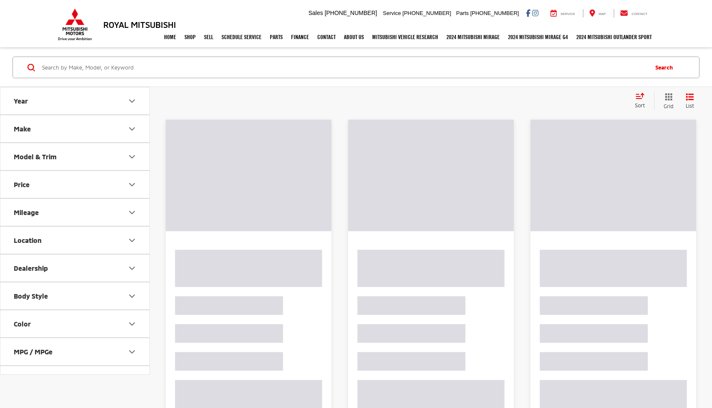 This screenshot has height=408, width=712. Describe the element at coordinates (75, 324) in the screenshot. I see `button: ColorColor` at that location.